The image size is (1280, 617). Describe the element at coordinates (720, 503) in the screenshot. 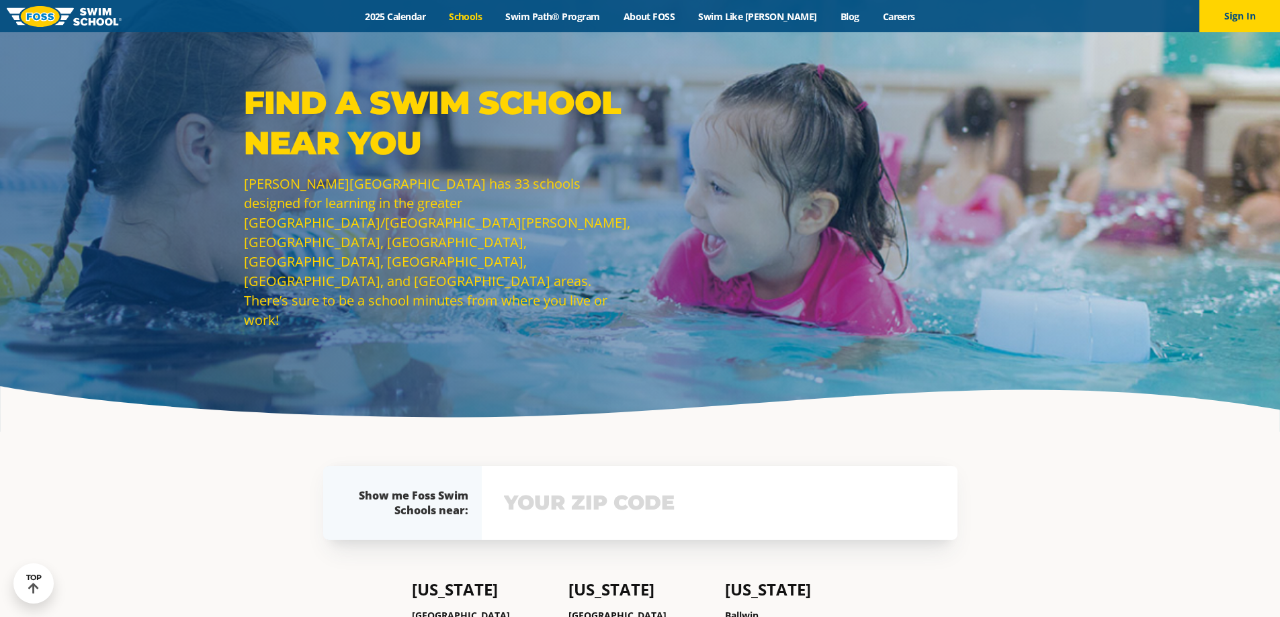

I see `input: YOUR ZIP CODE` at that location.